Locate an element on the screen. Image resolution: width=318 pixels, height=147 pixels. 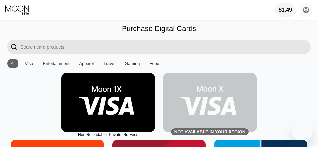
div: Visa is located at coordinates (29, 63).